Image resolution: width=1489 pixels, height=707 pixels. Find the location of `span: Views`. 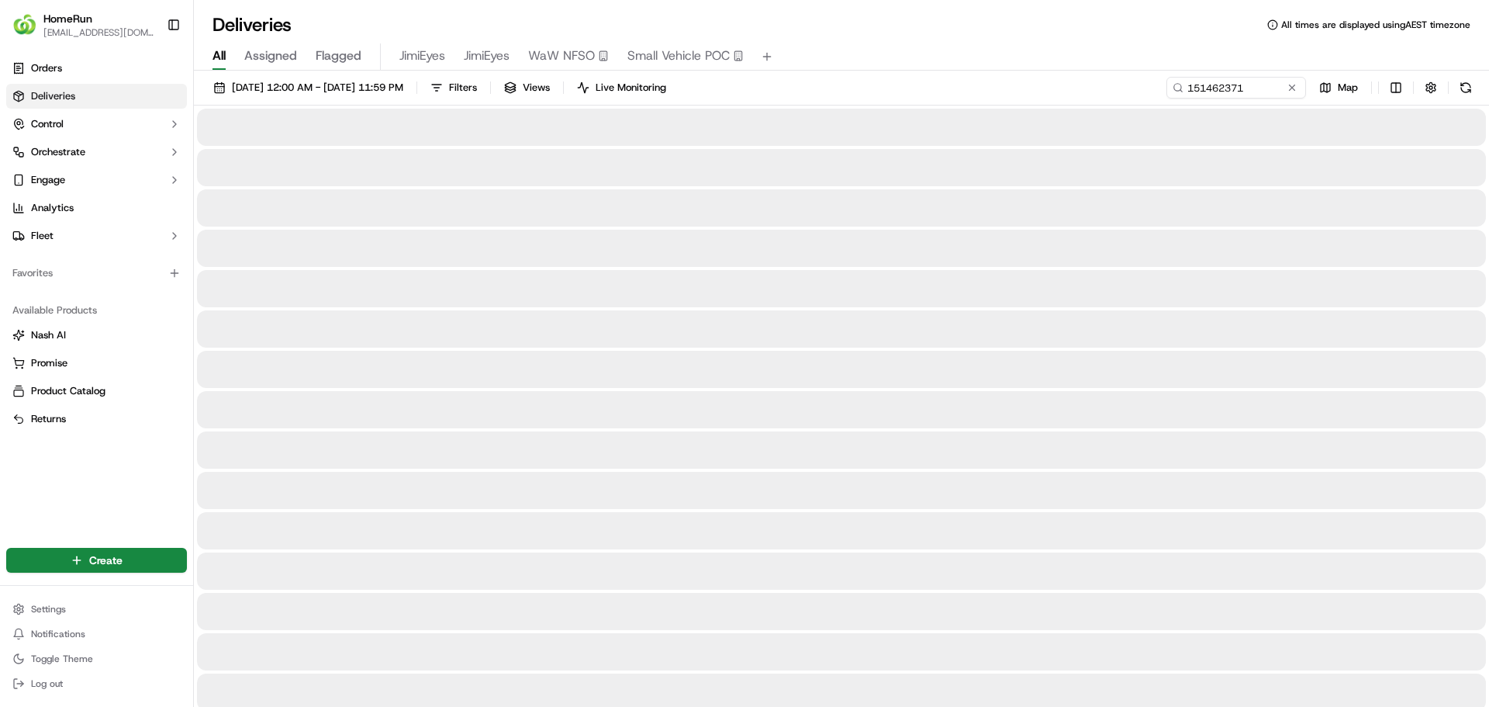

span: Views is located at coordinates (536, 88).